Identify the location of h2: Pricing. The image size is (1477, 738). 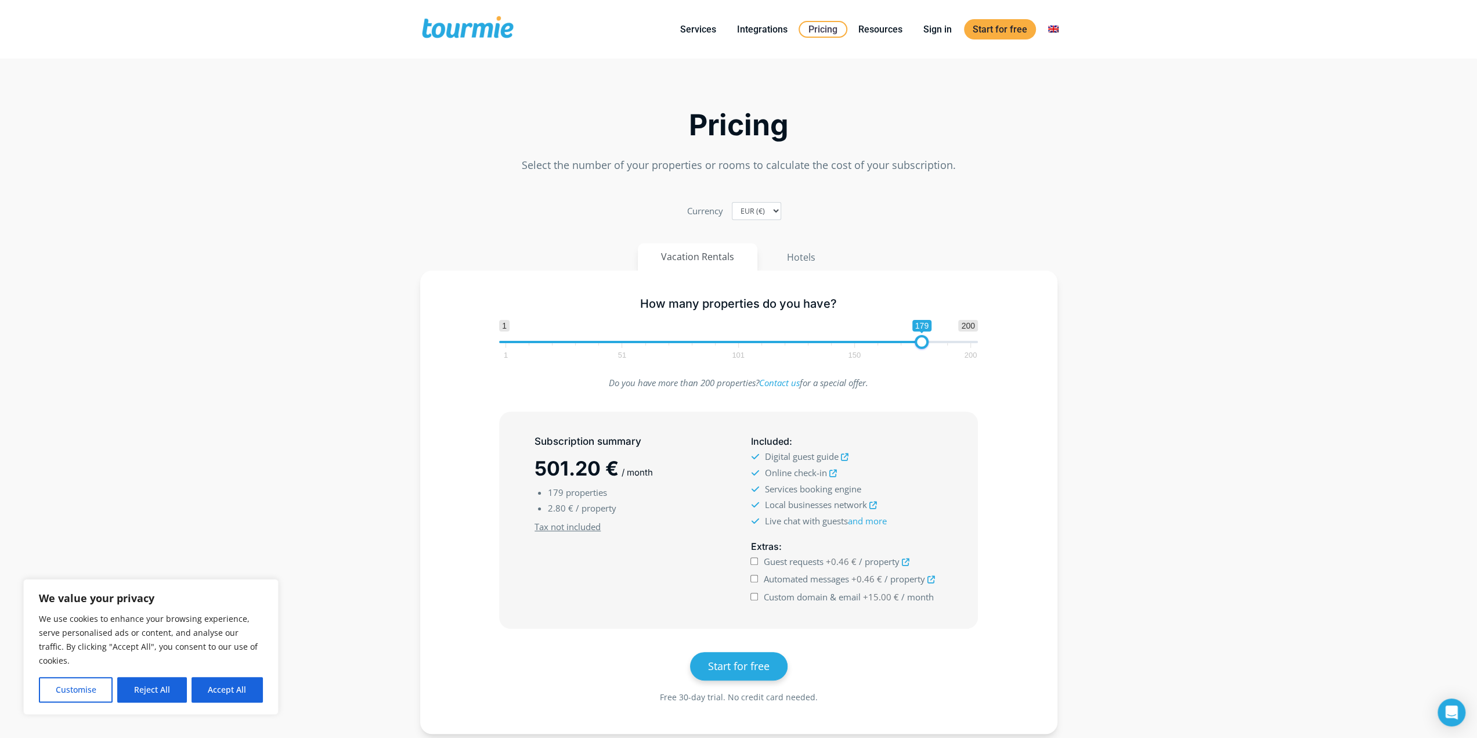
(739, 125).